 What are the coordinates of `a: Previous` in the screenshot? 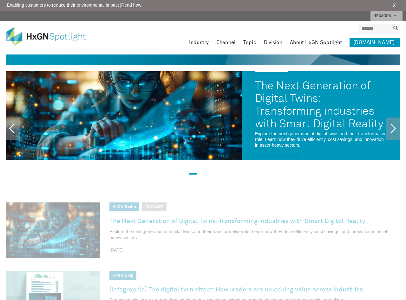 It's located at (13, 129).